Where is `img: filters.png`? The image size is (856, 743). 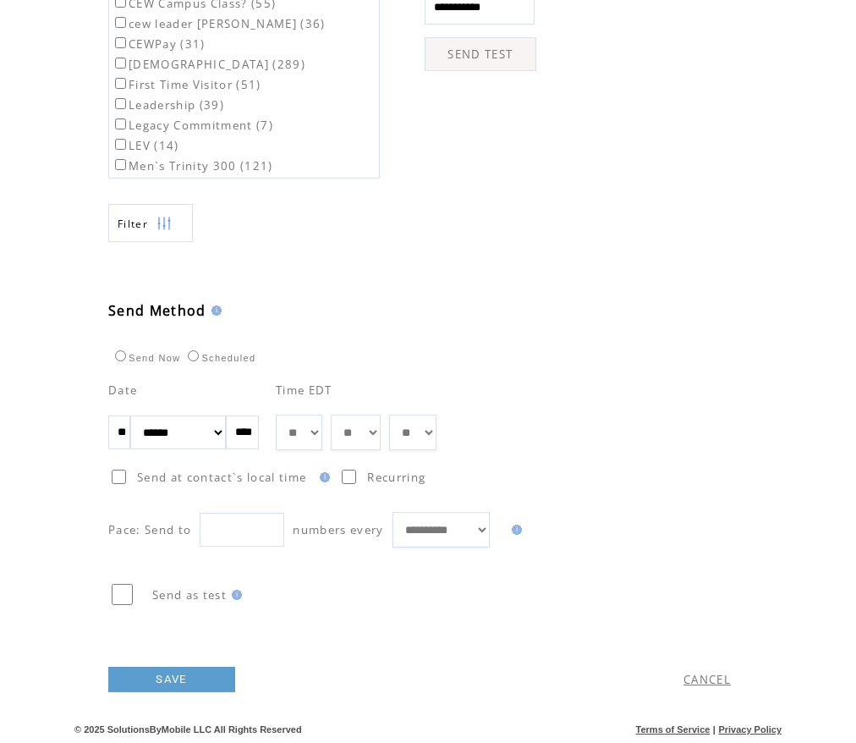 img: filters.png is located at coordinates (164, 223).